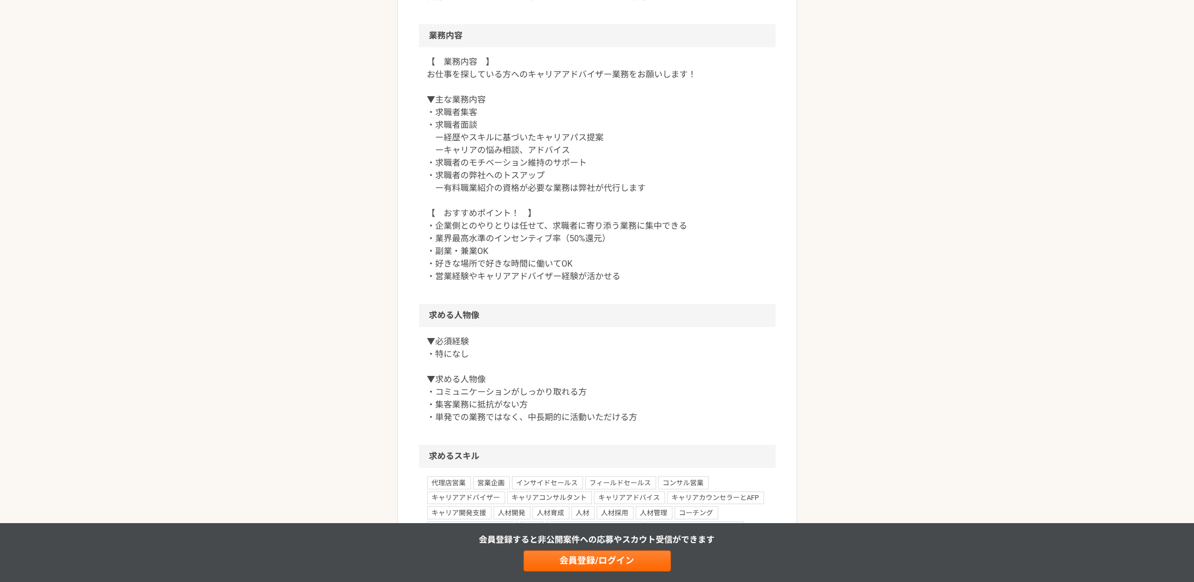 This screenshot has width=1194, height=582. What do you see at coordinates (532, 528) in the screenshot?
I see `span: 人事` at bounding box center [532, 528].